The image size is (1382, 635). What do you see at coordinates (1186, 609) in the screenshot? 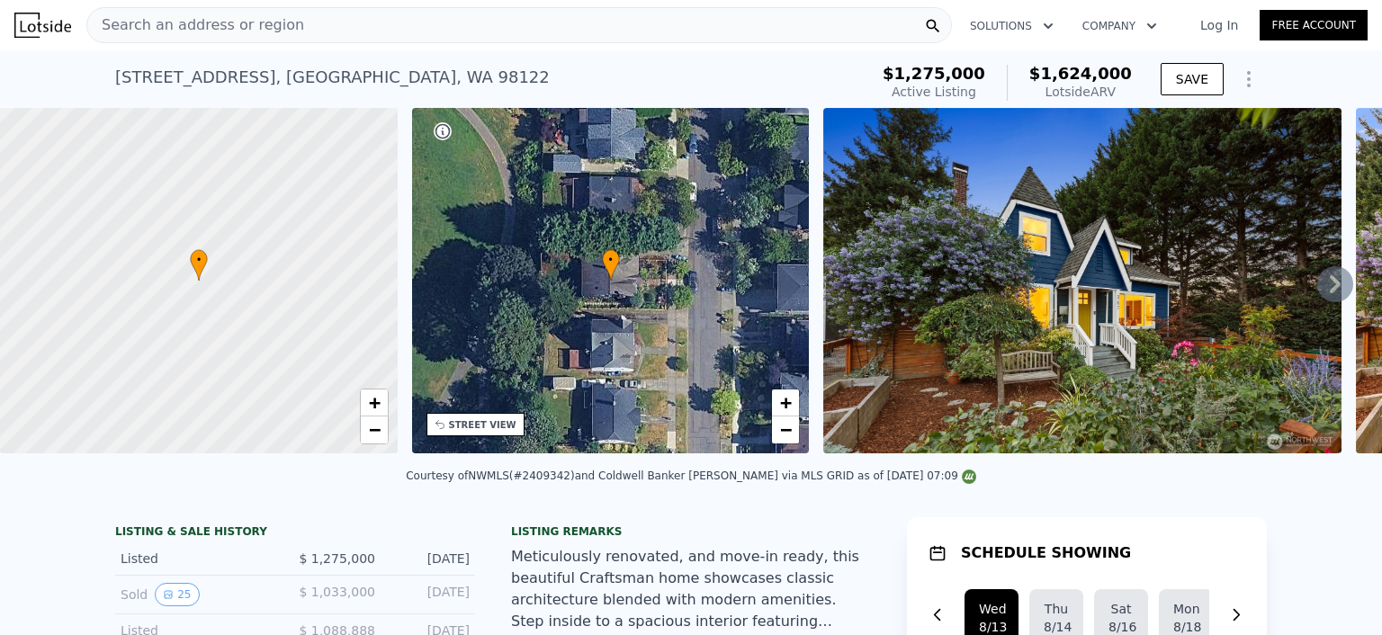
I see `div: Mon` at bounding box center [1186, 609].